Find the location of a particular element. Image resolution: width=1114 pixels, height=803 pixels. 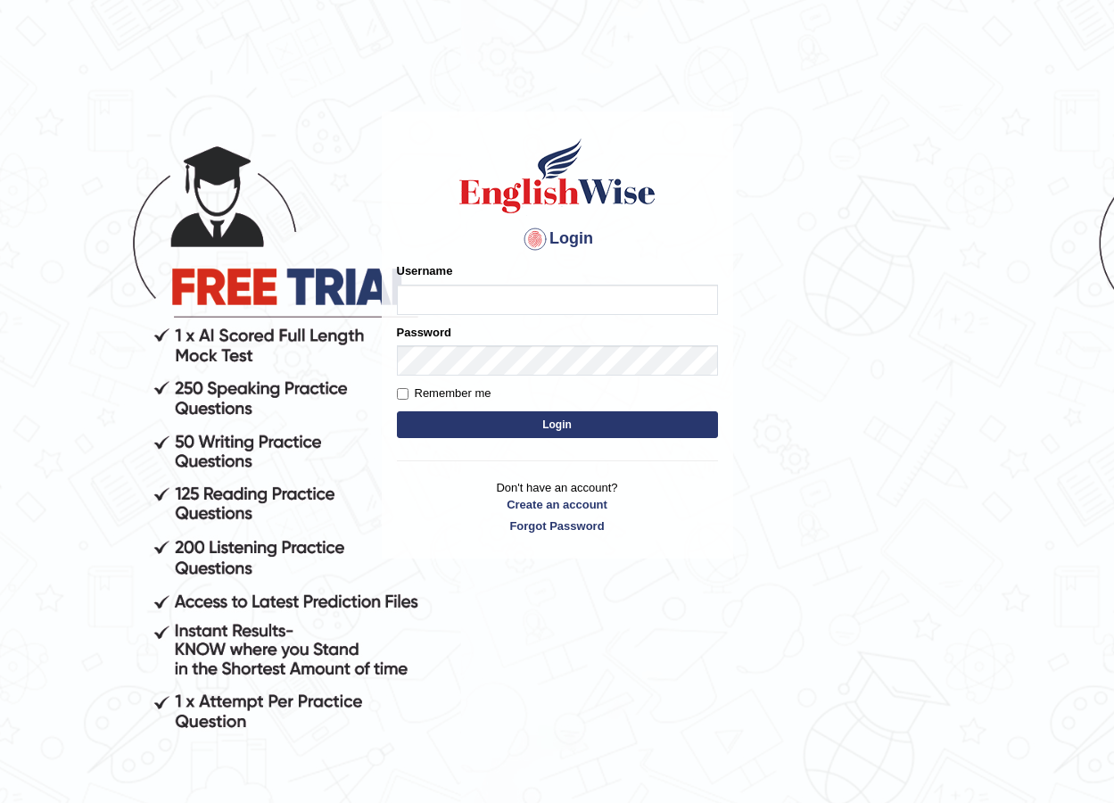

h4: Login is located at coordinates (558, 239).